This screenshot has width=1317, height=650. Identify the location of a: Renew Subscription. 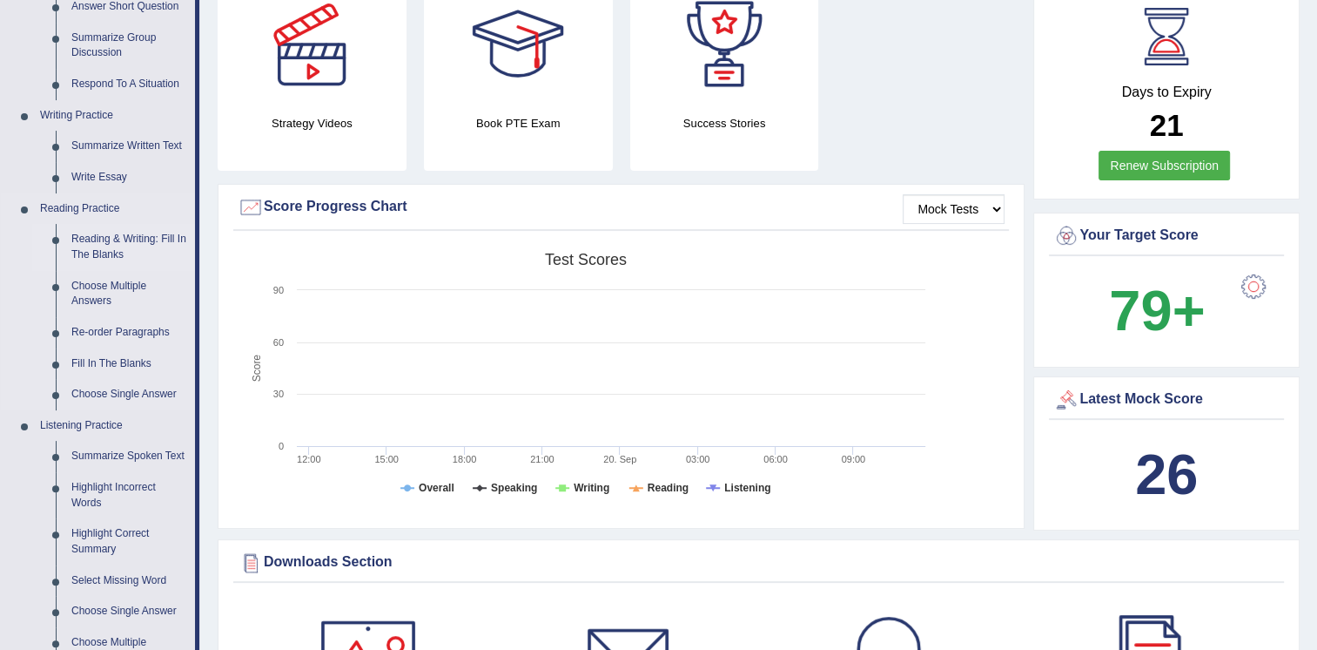
(1164, 165).